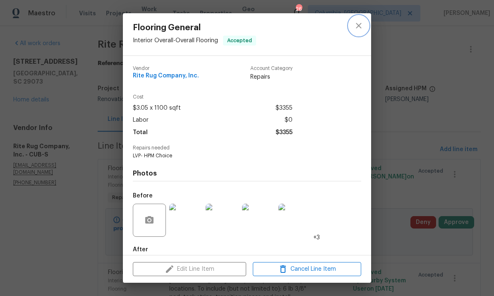 This screenshot has width=494, height=296. I want to click on span: Cancel Line Item, so click(307, 269).